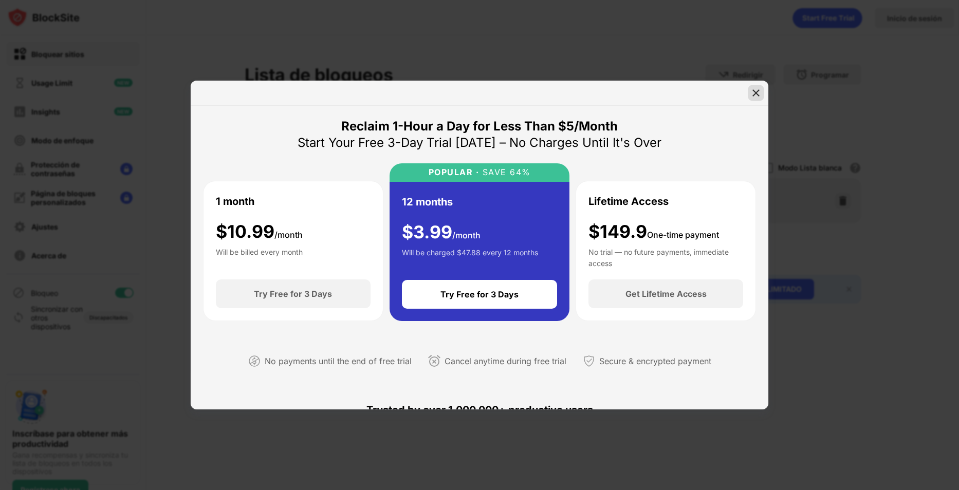  What do you see at coordinates (454, 172) in the screenshot?
I see `div: POPULAR ·` at bounding box center [454, 172].